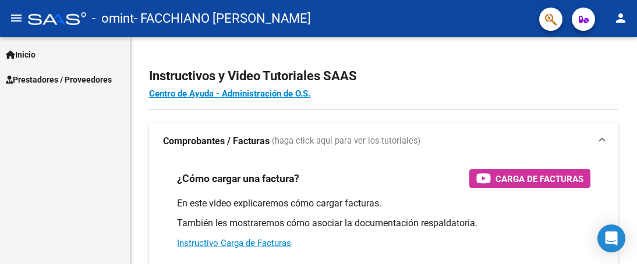  Describe the element at coordinates (16, 18) in the screenshot. I see `mat-icon: menu` at that location.